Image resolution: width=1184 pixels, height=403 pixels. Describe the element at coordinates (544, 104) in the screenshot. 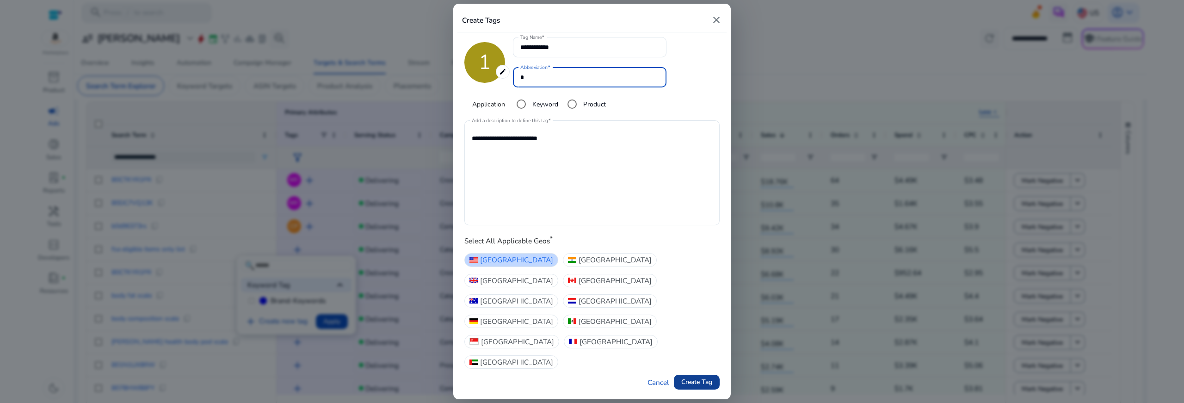

I see `label: Keyword` at that location.